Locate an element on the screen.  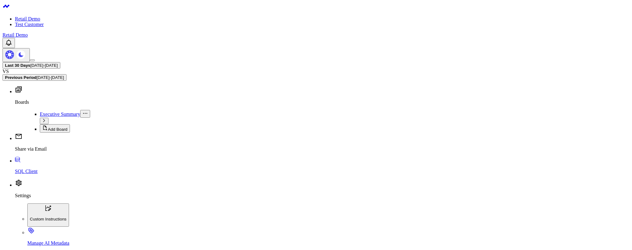
span: Executive Summary is located at coordinates (60, 114).